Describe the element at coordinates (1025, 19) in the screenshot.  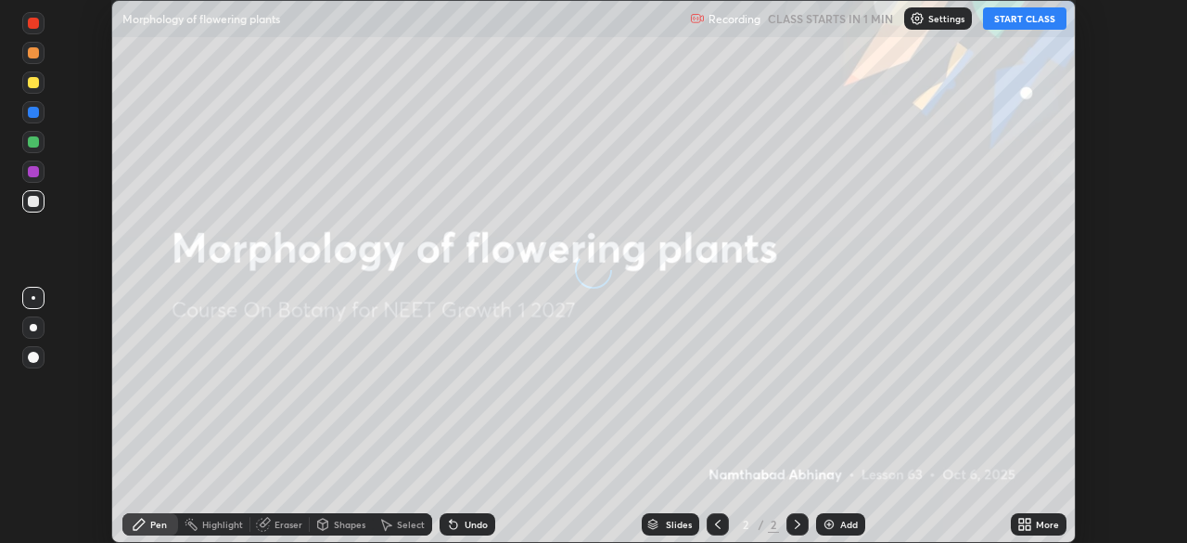
I see `button: START CLASS` at that location.